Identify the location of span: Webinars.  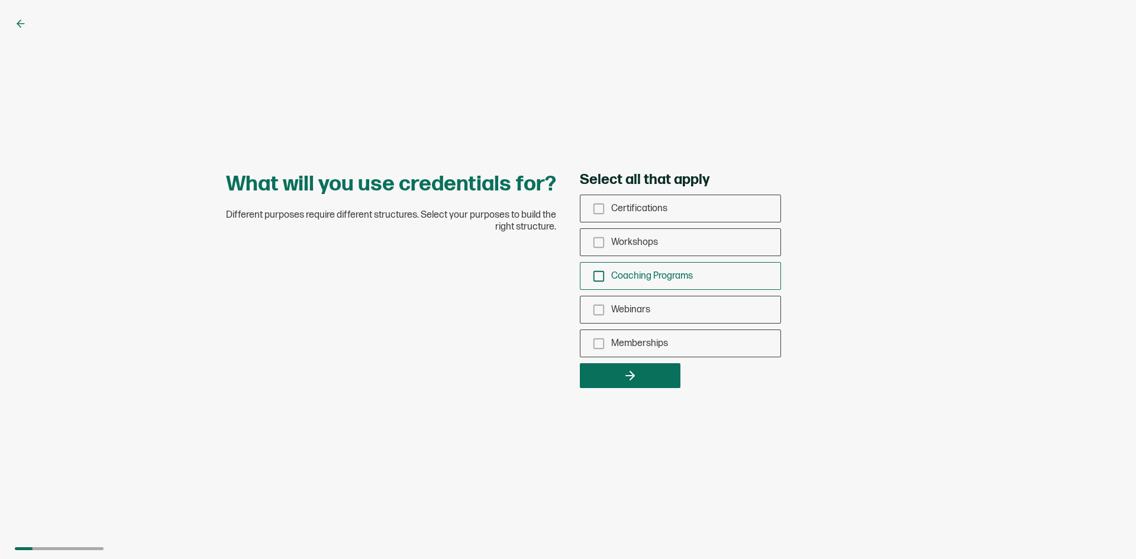
(631, 310).